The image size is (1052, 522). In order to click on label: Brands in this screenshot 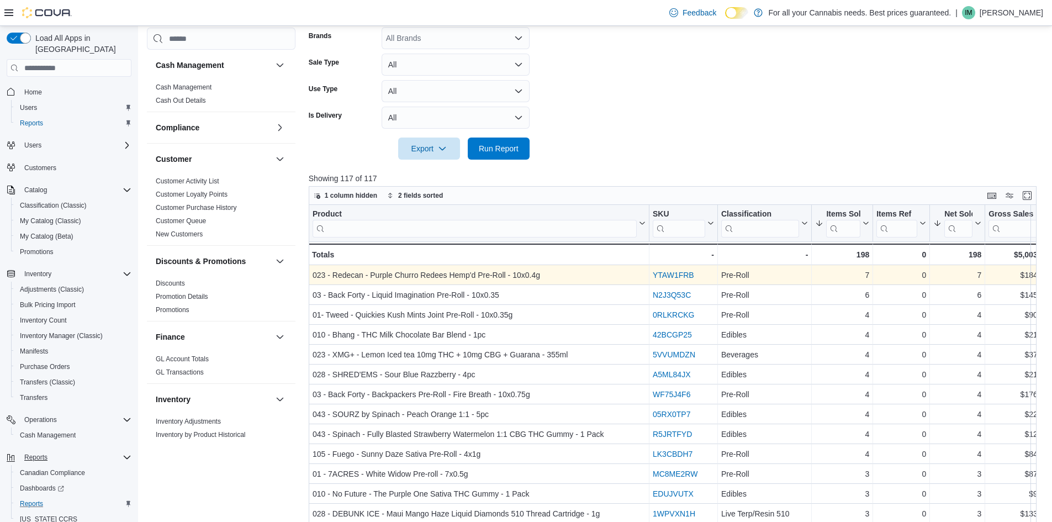, I will do `click(320, 36)`.